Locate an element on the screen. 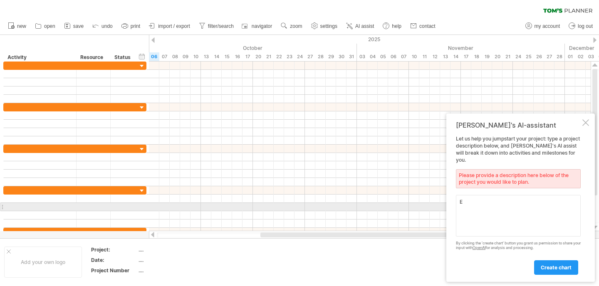 The width and height of the screenshot is (599, 286). span: new is located at coordinates (22, 26).